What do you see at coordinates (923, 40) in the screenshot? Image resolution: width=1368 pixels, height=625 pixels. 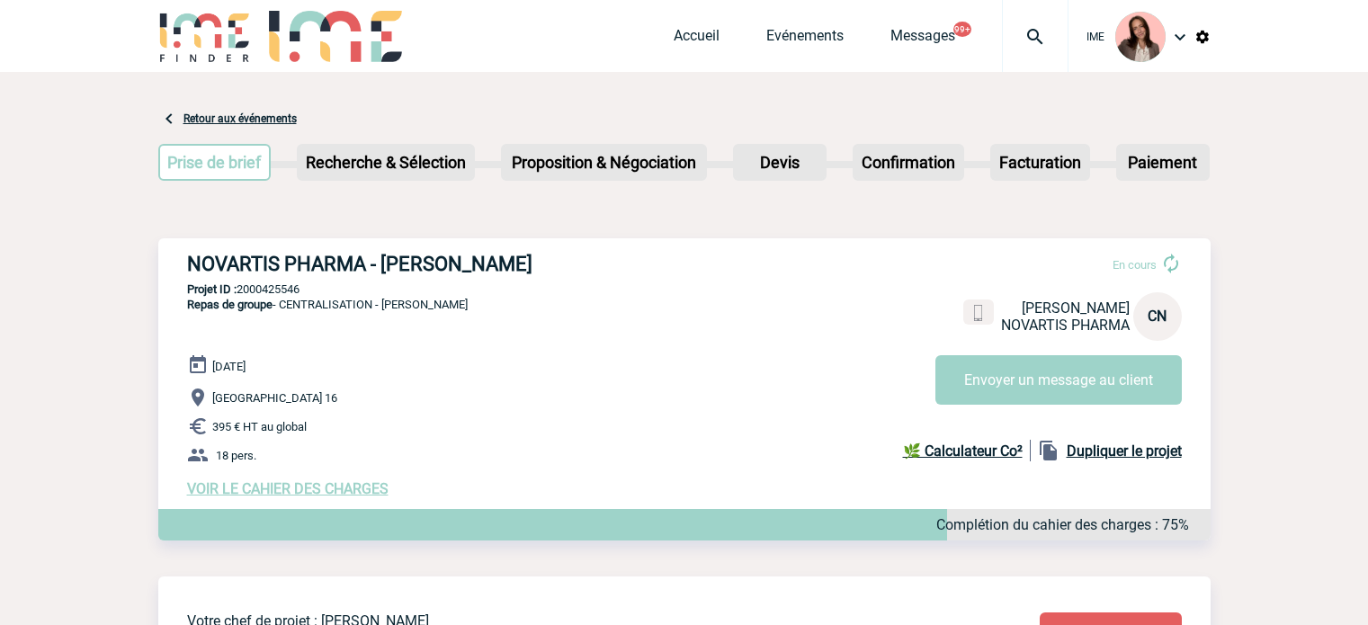 I see `a: Messages` at bounding box center [923, 40].